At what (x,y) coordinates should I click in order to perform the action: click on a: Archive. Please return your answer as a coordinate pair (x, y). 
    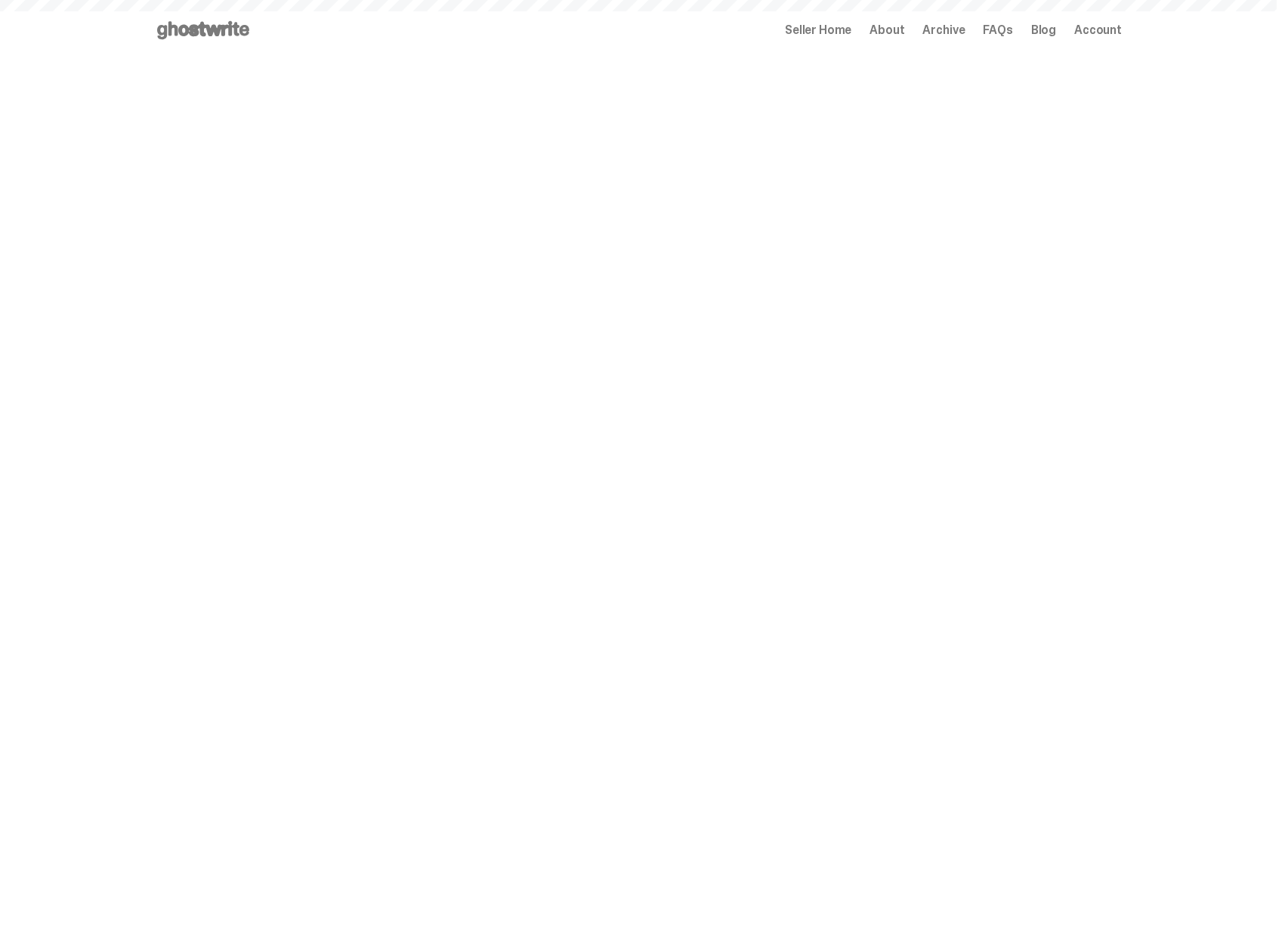
    Looking at the image, I should click on (943, 30).